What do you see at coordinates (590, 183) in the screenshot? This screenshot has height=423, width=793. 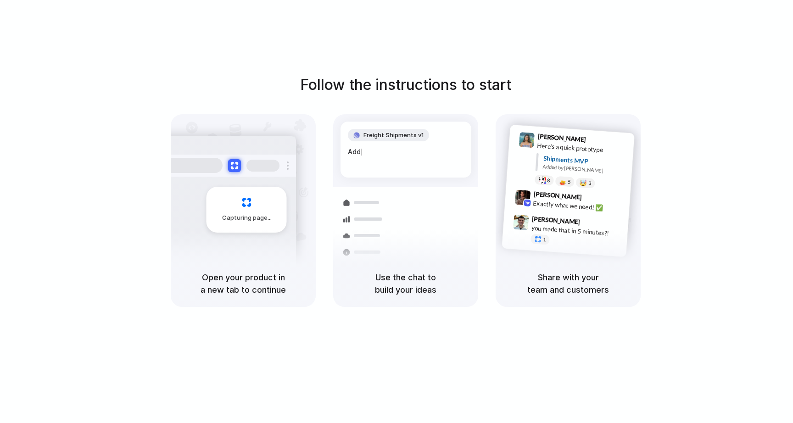 I see `span: 3` at bounding box center [590, 183].